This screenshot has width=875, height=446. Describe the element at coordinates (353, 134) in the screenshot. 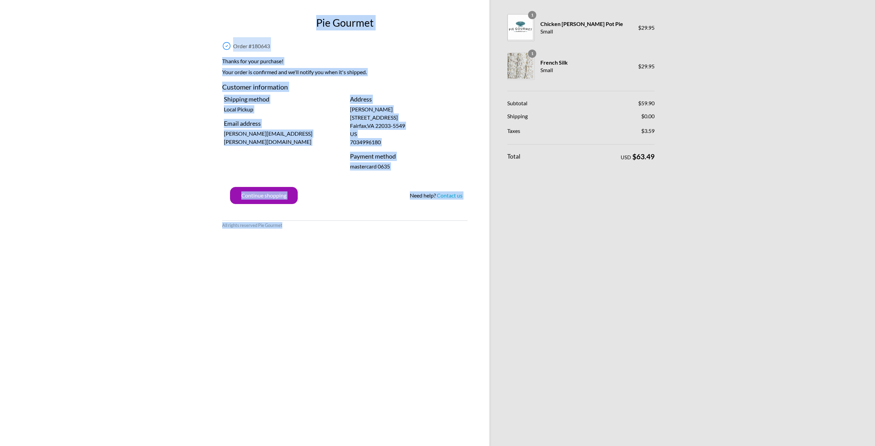

I see `span: US` at that location.